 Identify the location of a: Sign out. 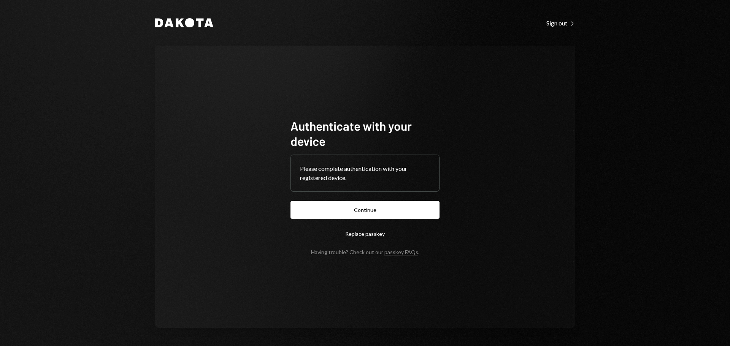
(560, 23).